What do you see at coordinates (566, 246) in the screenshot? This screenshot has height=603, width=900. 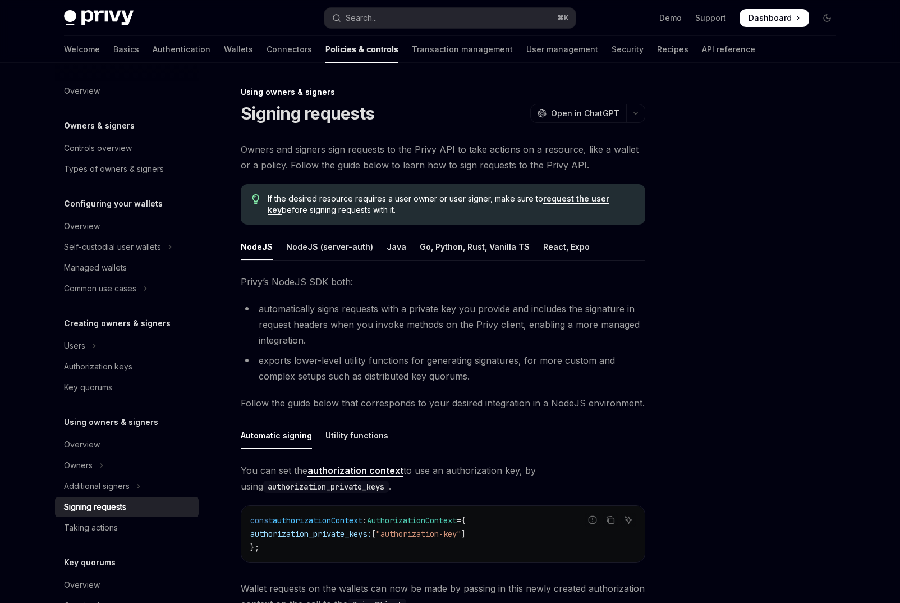 I see `div: React, Expo` at bounding box center [566, 246].